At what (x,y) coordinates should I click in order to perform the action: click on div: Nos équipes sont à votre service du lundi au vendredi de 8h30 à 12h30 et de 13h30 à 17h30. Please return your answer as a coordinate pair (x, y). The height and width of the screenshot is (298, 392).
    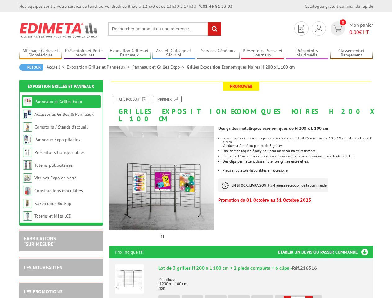
    Looking at the image, I should click on (126, 6).